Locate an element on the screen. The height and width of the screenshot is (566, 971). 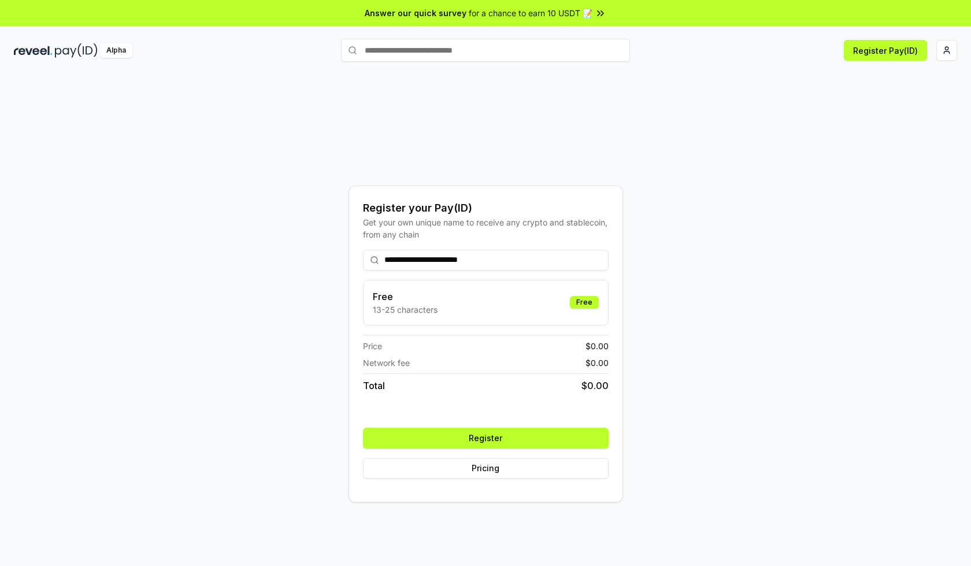
img: reveel_dark is located at coordinates (33, 50).